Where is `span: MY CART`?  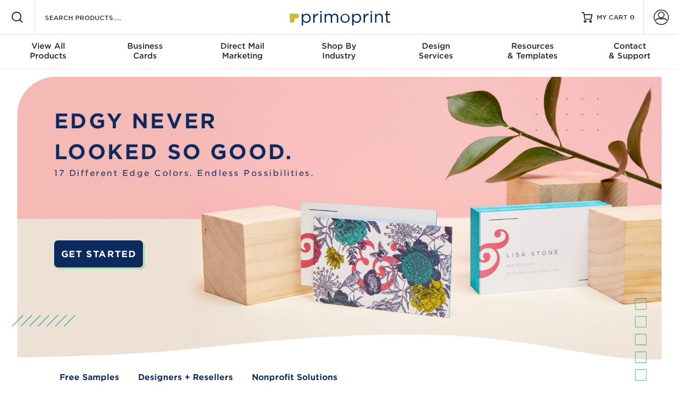 span: MY CART is located at coordinates (612, 17).